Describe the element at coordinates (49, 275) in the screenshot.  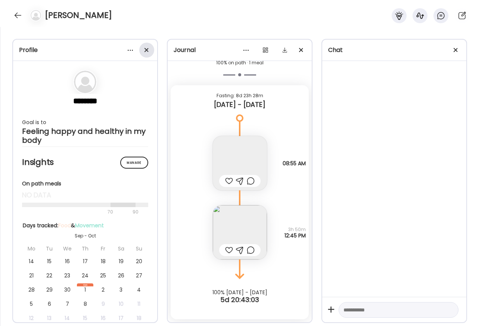
I see `div: 22` at that location.